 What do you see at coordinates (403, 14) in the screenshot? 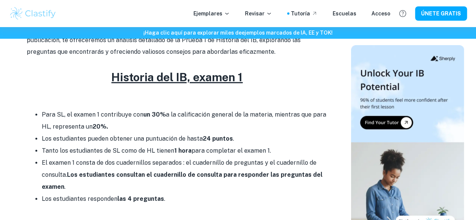
I see `button: Ayuda y comentarios` at bounding box center [403, 14].